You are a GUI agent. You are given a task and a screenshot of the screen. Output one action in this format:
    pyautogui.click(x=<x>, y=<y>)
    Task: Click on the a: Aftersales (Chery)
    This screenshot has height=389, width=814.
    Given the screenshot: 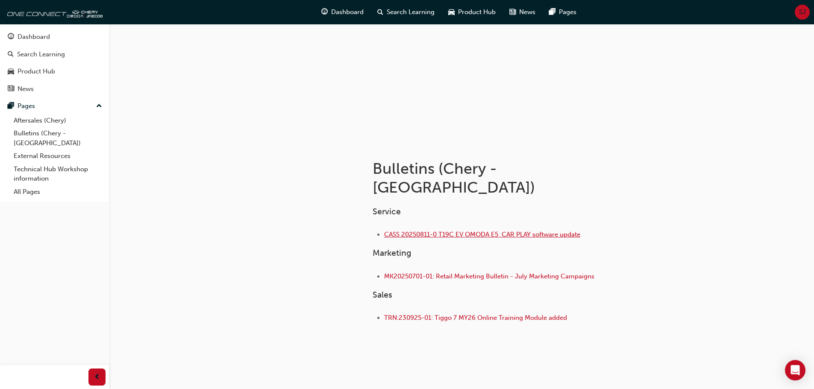 What is the action you would take?
    pyautogui.click(x=58, y=120)
    